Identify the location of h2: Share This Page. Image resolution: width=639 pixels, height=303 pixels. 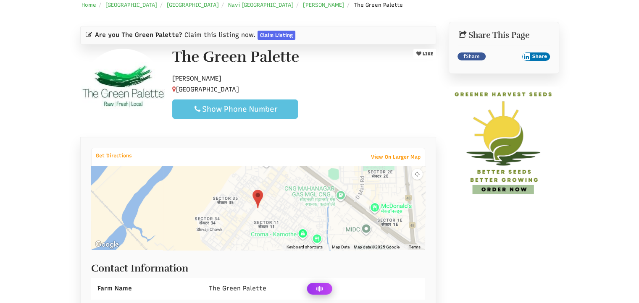
(504, 35).